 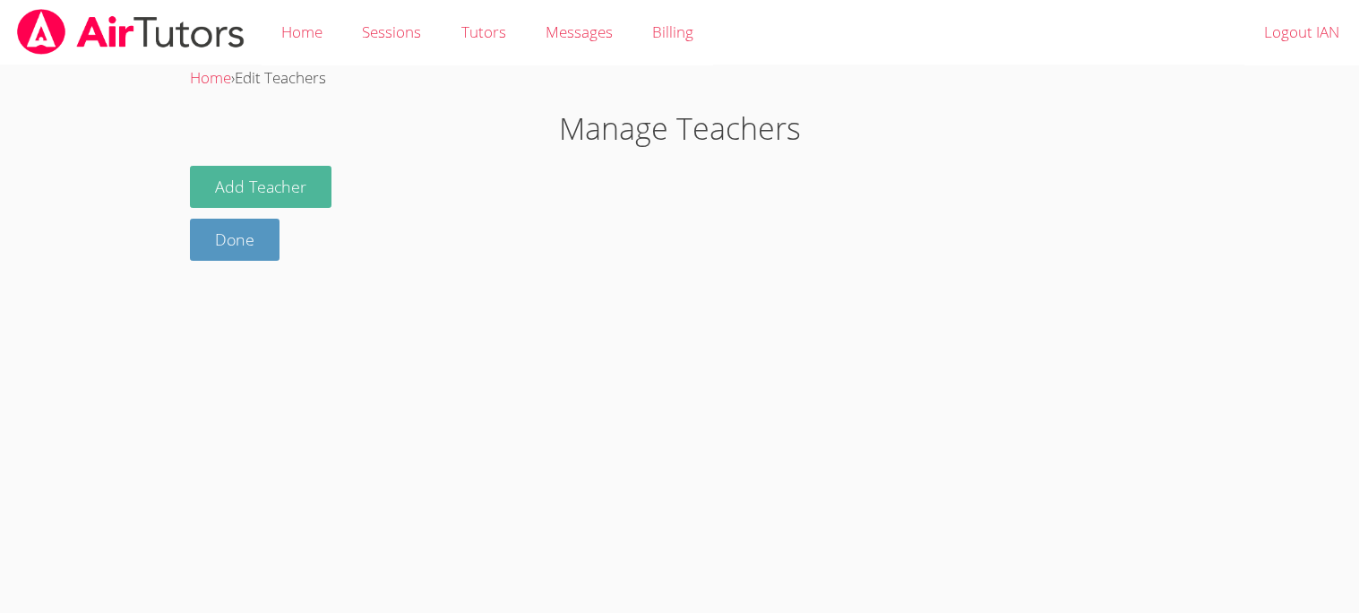 I want to click on a: Home, so click(x=211, y=77).